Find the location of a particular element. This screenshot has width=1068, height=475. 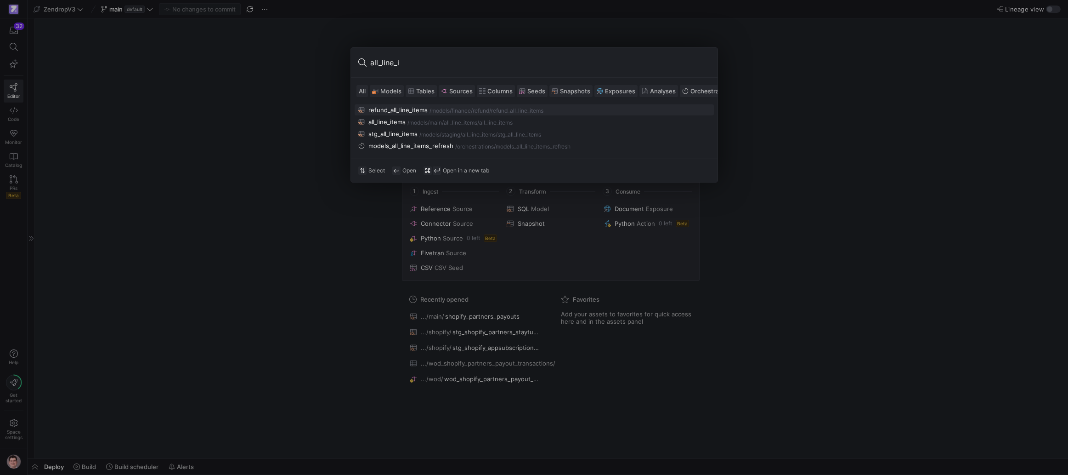

div: /orchestrations is located at coordinates (475, 147).